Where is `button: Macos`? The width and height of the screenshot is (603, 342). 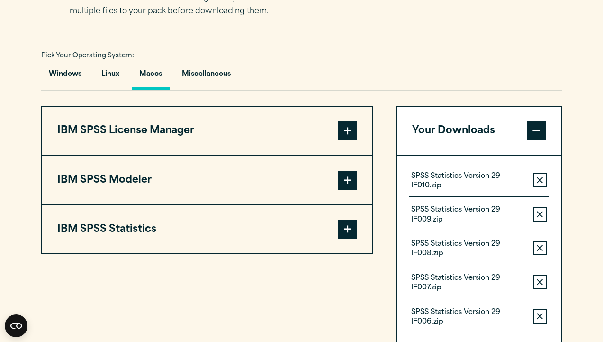 button: Macos is located at coordinates (151, 76).